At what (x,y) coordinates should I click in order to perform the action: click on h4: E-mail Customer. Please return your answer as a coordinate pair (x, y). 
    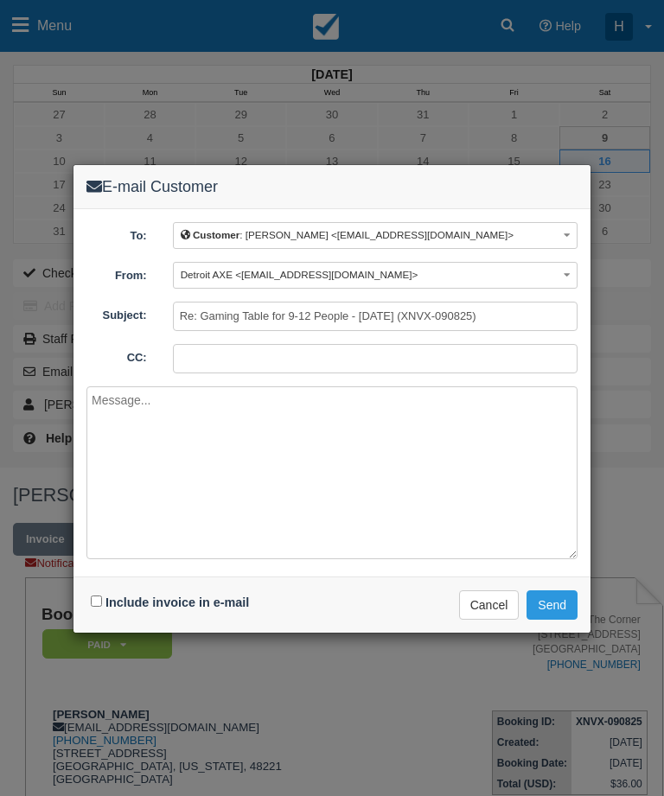
    Looking at the image, I should click on (332, 187).